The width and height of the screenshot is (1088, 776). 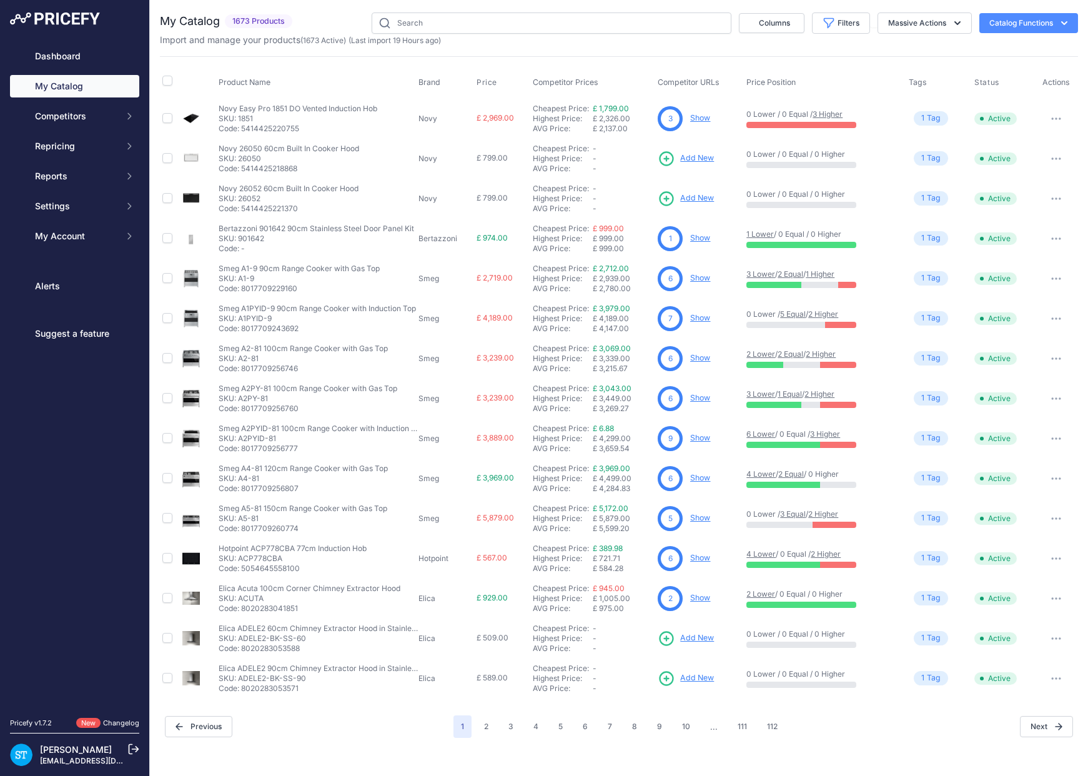 I want to click on button: Settings, so click(x=74, y=206).